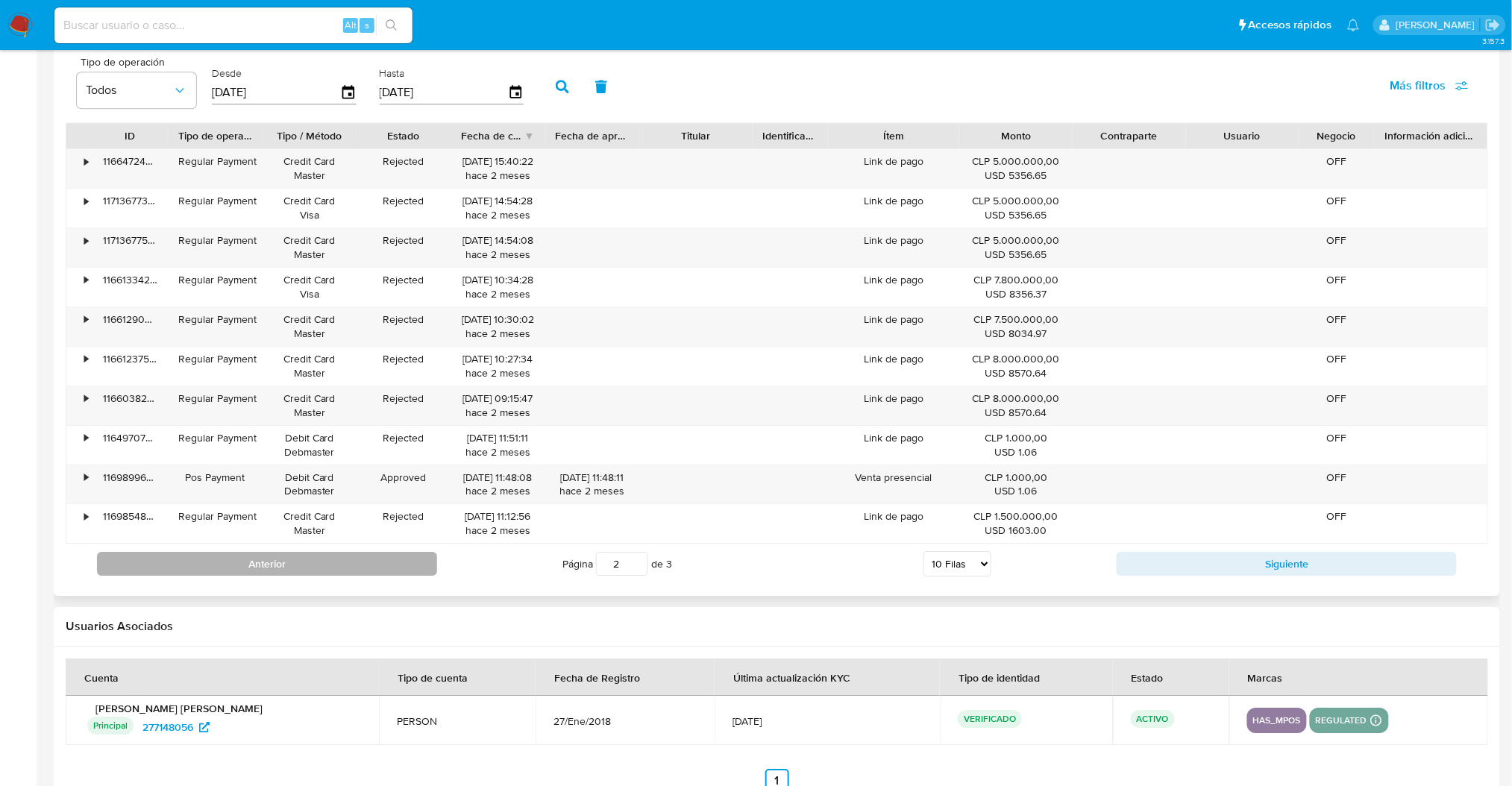 The image size is (1512, 786). Describe the element at coordinates (776, 626) in the screenshot. I see `h2: Usuarios Asociados` at that location.